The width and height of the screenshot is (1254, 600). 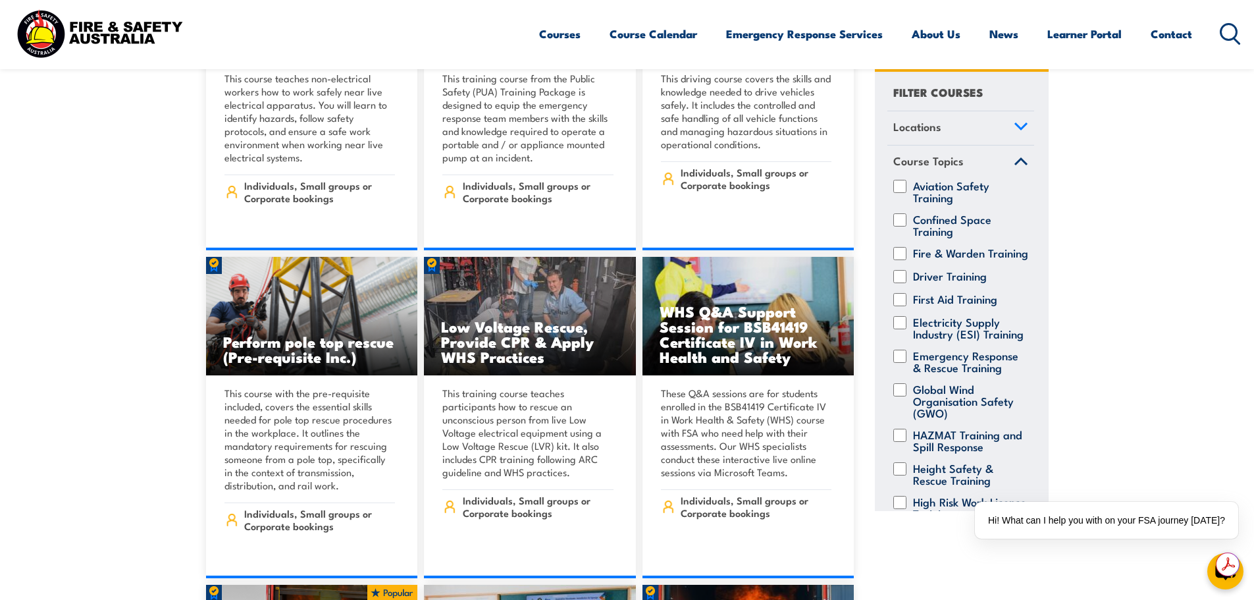 What do you see at coordinates (748, 316) in the screenshot?
I see `img: BSB41419 – Certificate IV in Work Health and Safety` at bounding box center [748, 316].